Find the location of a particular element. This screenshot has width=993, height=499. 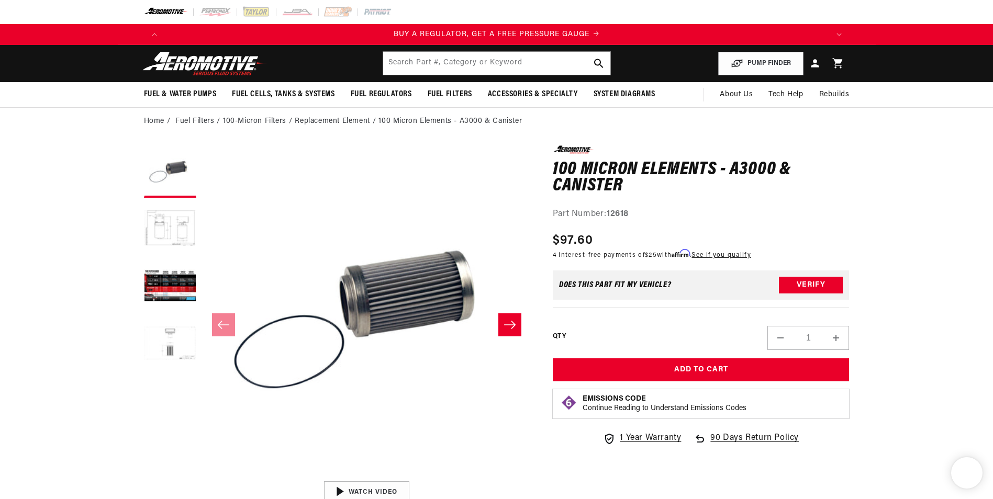

span: 1 Year Warranty is located at coordinates (650, 439).